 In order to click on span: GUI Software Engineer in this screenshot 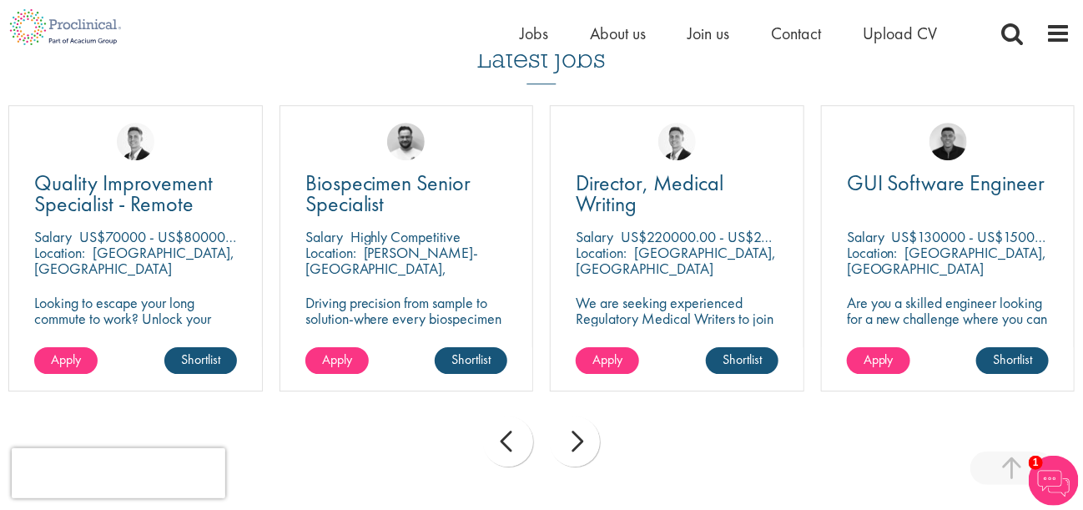, I will do `click(946, 183)`.